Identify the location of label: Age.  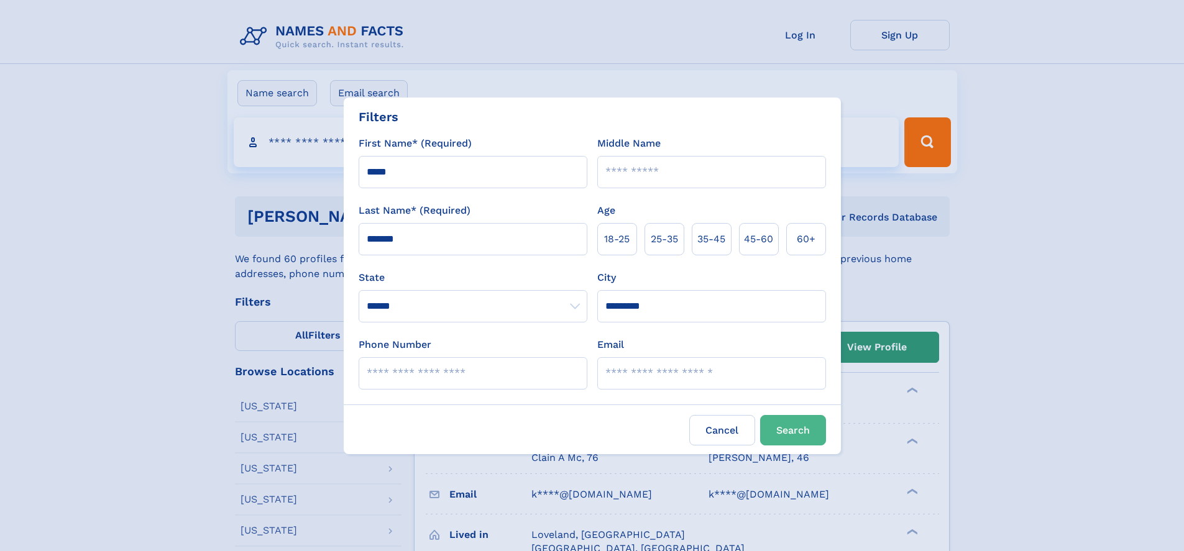
(606, 211).